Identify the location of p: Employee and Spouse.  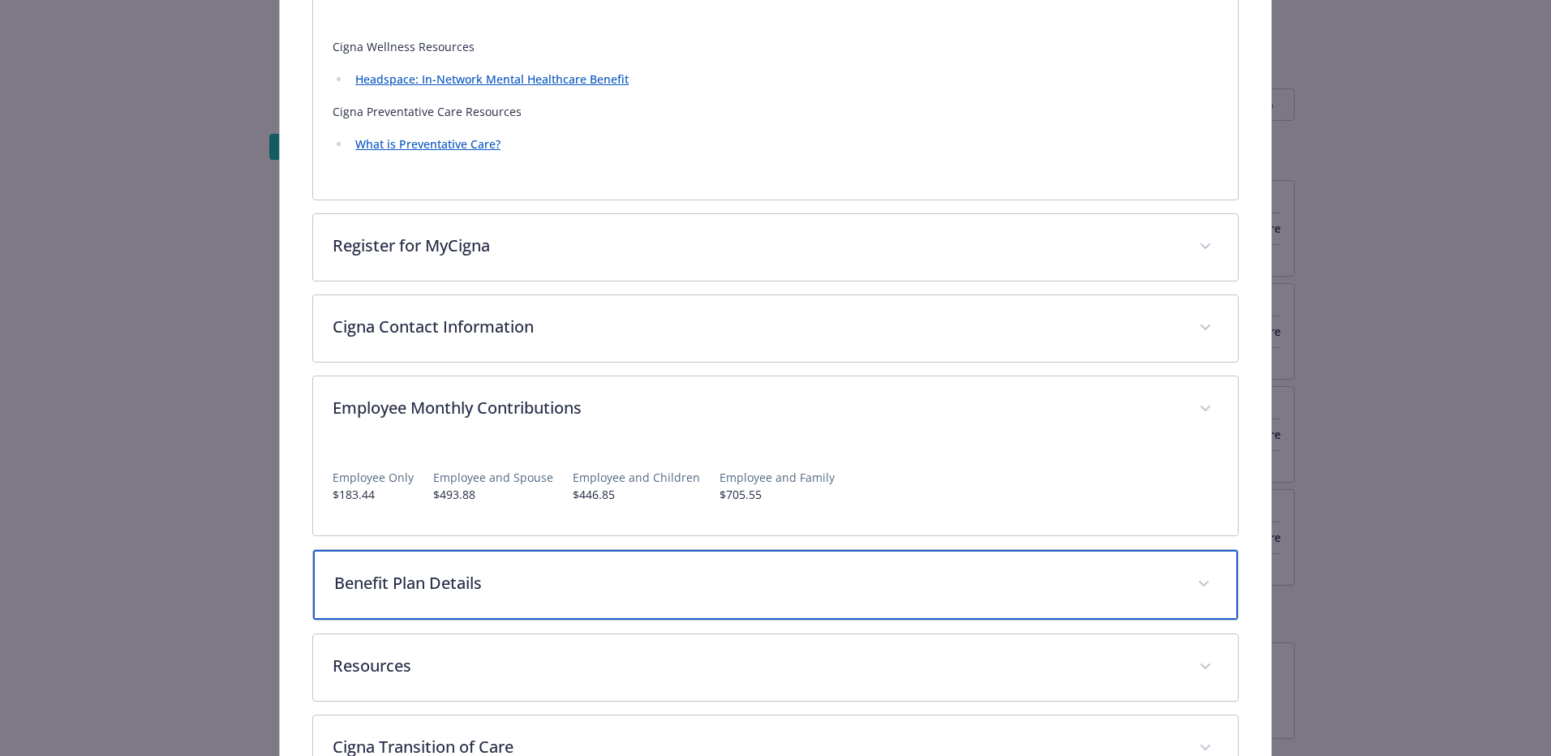
(493, 477).